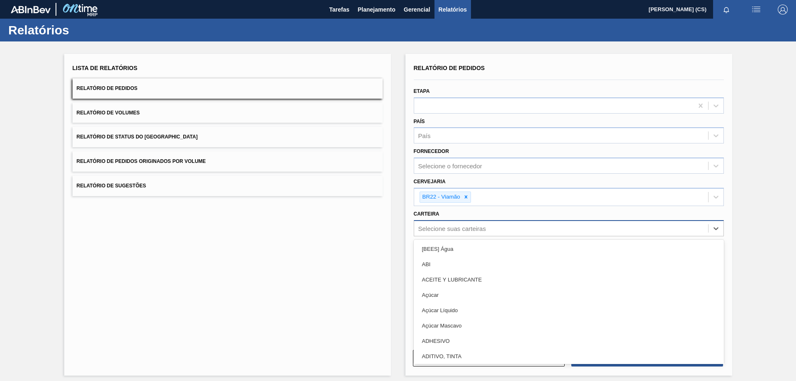 Image resolution: width=796 pixels, height=381 pixels. What do you see at coordinates (141, 161) in the screenshot?
I see `span: Relatório de Pedidos Originados por Volume` at bounding box center [141, 161].